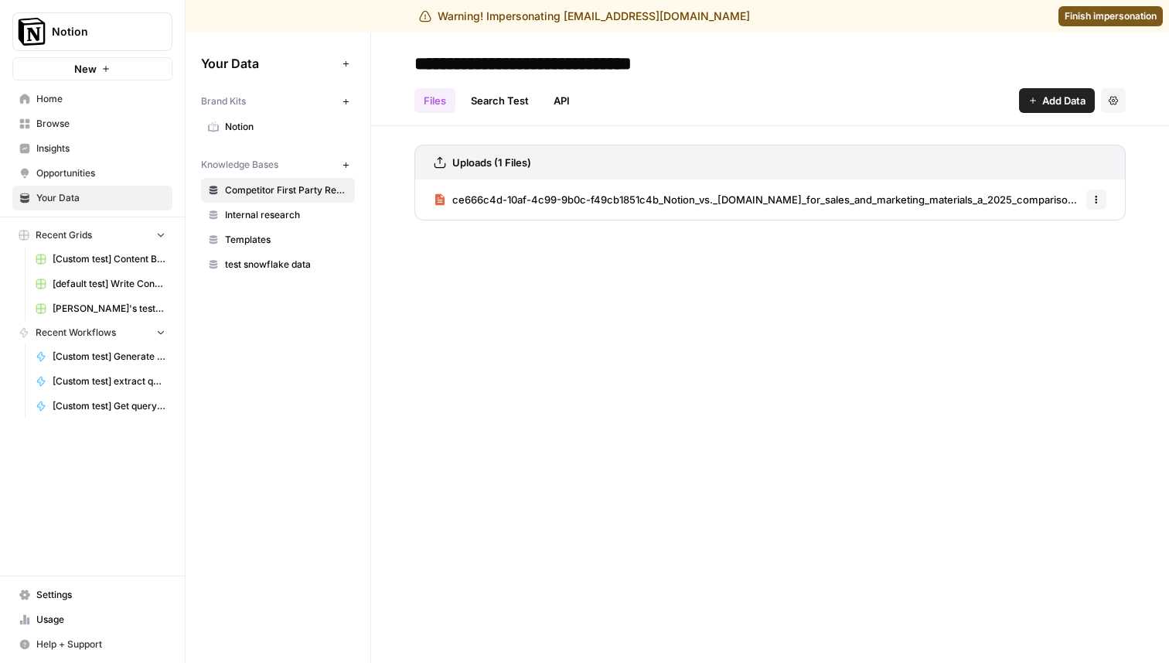 The image size is (1169, 663). I want to click on button: Recent Workflows, so click(92, 333).